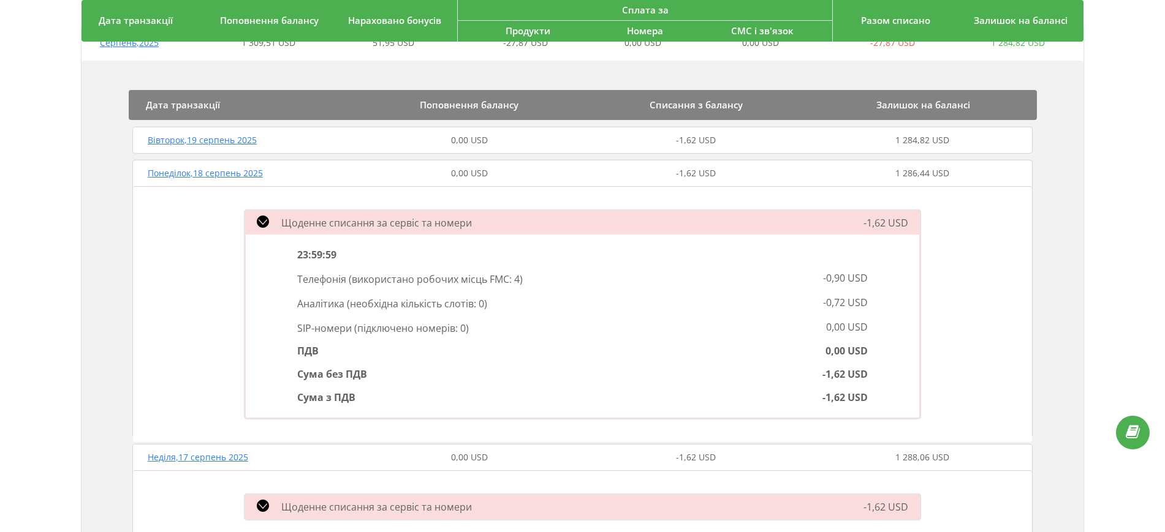 The width and height of the screenshot is (1165, 532). I want to click on span: Сплата за, so click(645, 10).